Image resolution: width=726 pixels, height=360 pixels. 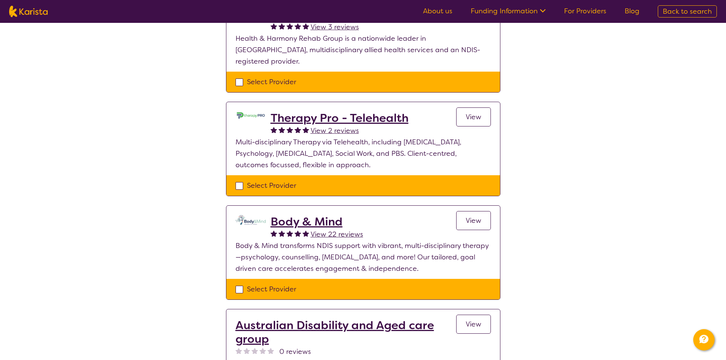 I want to click on button: Channel Menu, so click(x=704, y=340).